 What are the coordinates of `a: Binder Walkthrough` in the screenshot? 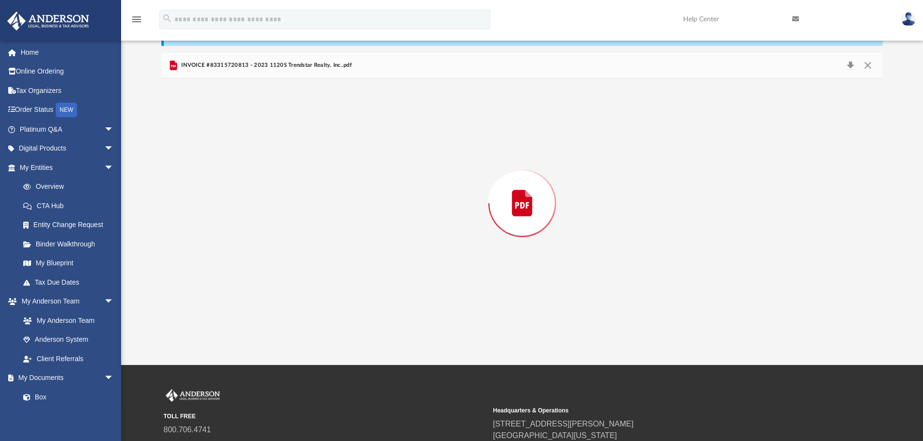 It's located at (71, 244).